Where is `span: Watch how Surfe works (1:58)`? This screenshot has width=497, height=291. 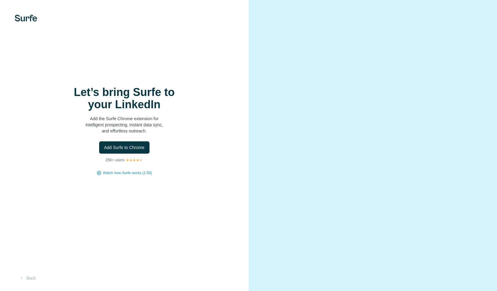
span: Watch how Surfe works (1:58) is located at coordinates (127, 173).